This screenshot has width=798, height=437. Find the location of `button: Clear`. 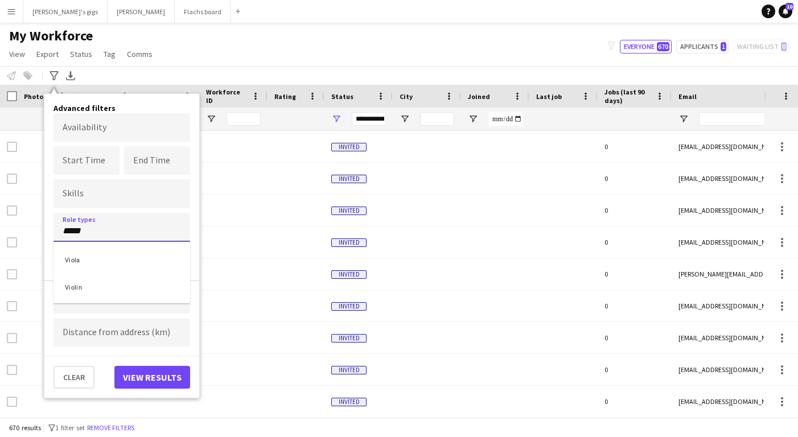

button: Clear is located at coordinates (74, 377).